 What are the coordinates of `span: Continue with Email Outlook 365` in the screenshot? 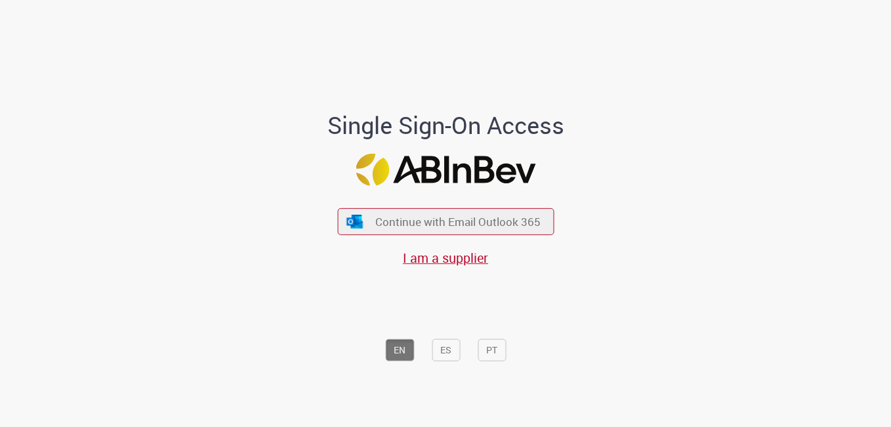 It's located at (458, 221).